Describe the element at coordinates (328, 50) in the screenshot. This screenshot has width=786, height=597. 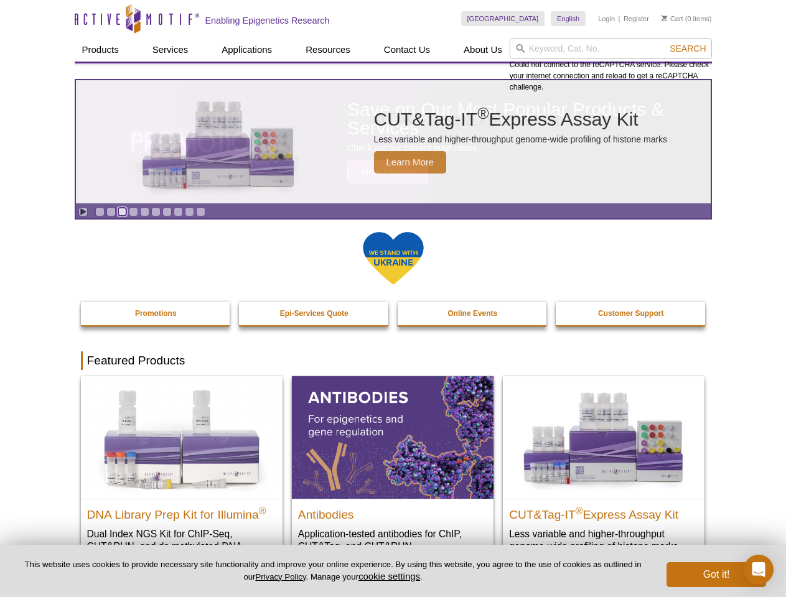
I see `a: Resources` at that location.